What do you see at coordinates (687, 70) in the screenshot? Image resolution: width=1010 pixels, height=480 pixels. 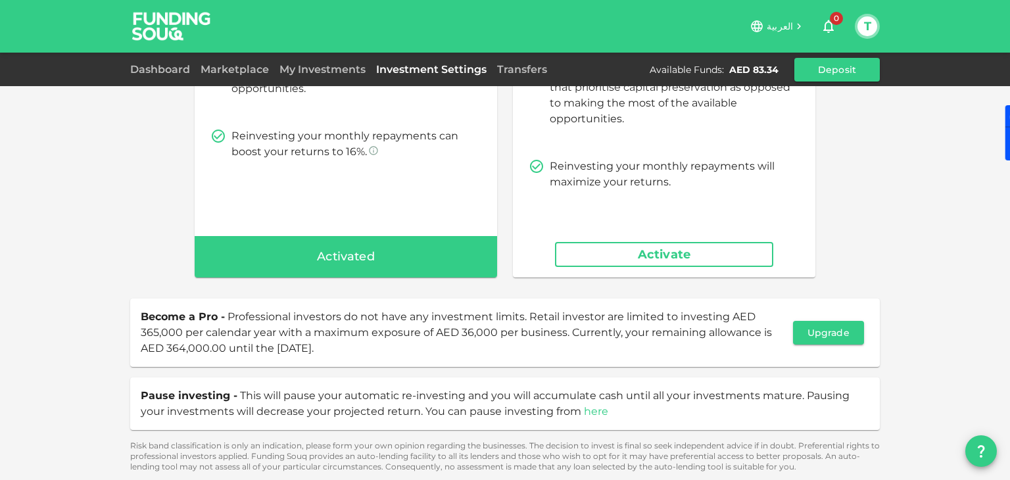 I see `div: Available Funds :` at bounding box center [687, 70].